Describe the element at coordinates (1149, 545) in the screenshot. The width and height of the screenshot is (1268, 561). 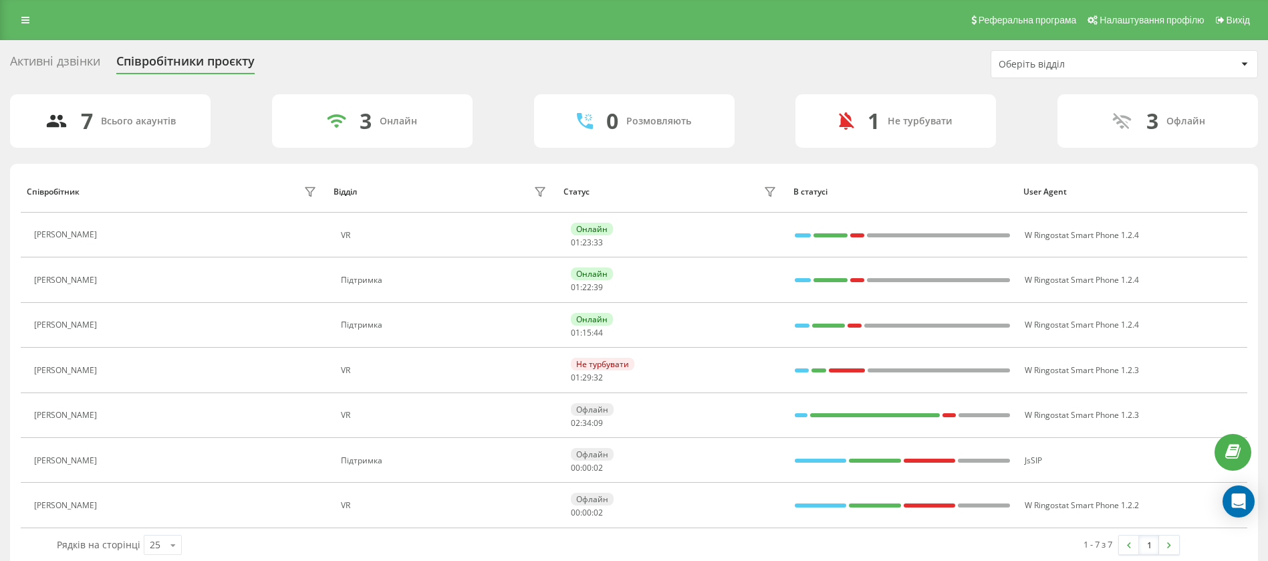
I see `a: 1` at that location.